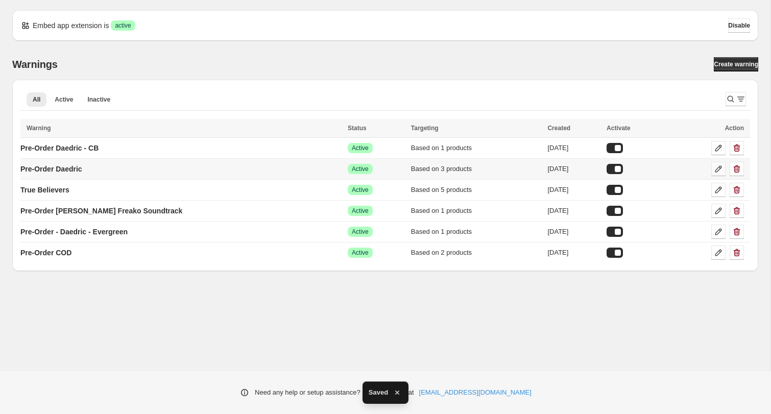 The width and height of the screenshot is (771, 414). I want to click on h2: Warnings, so click(35, 64).